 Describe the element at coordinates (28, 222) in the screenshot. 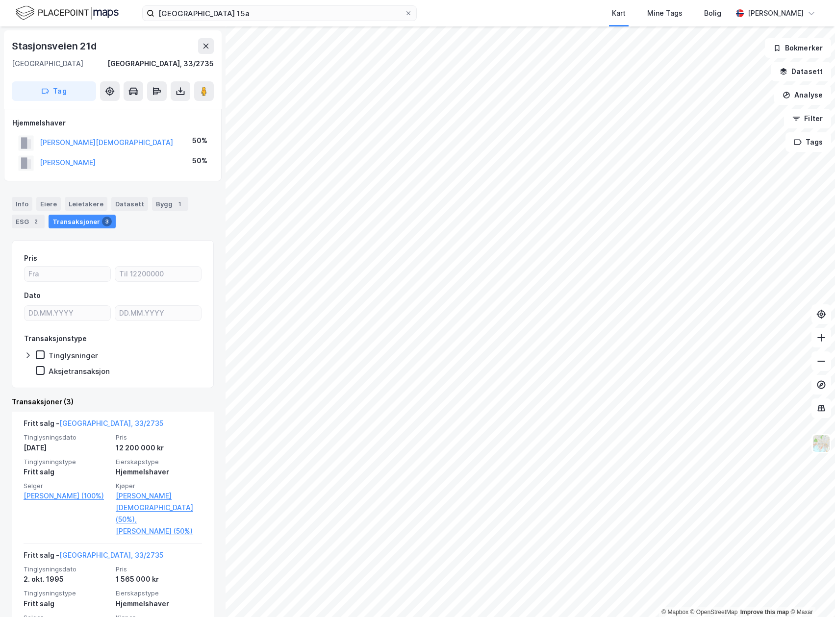

I see `div: ESG` at that location.